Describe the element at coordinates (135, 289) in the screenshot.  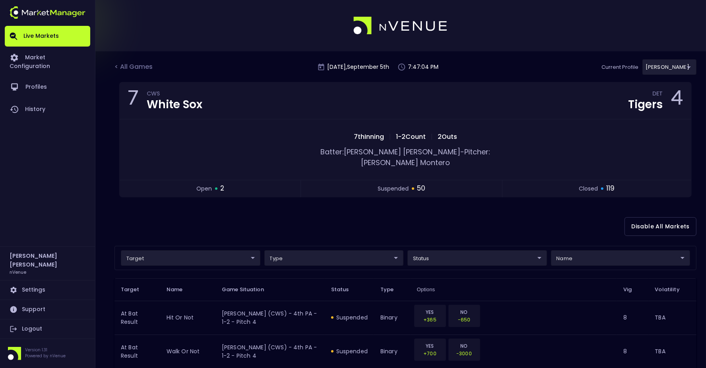
I see `span: Target` at that location.